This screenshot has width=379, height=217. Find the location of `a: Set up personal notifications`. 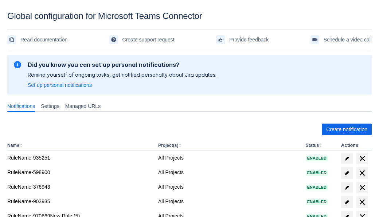

a: Set up personal notifications is located at coordinates (60, 85).